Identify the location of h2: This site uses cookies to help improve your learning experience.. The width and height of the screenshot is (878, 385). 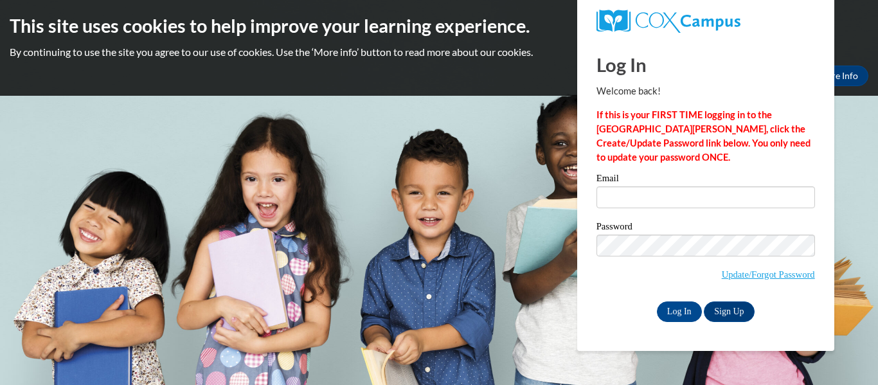
(439, 26).